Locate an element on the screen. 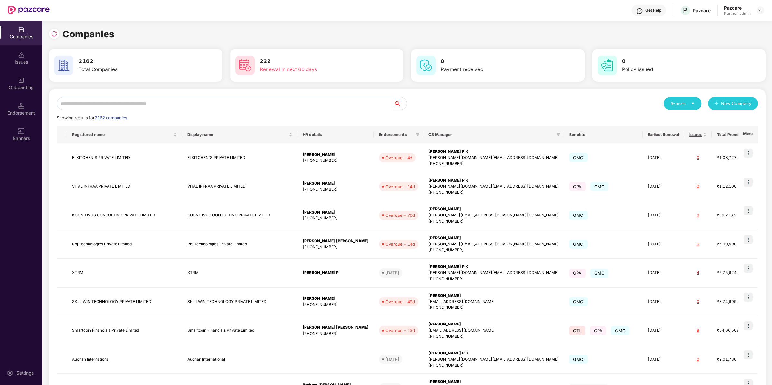  div: Payment received is located at coordinates (494, 70).